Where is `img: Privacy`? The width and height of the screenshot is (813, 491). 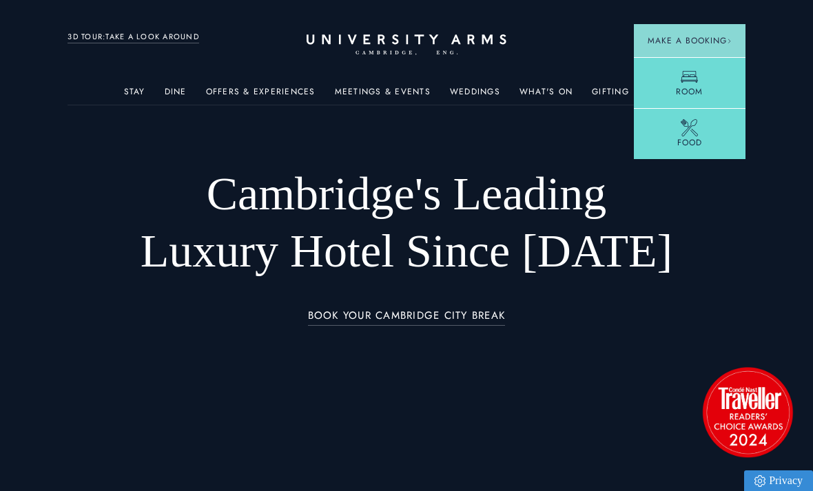
img: Privacy is located at coordinates (760, 481).